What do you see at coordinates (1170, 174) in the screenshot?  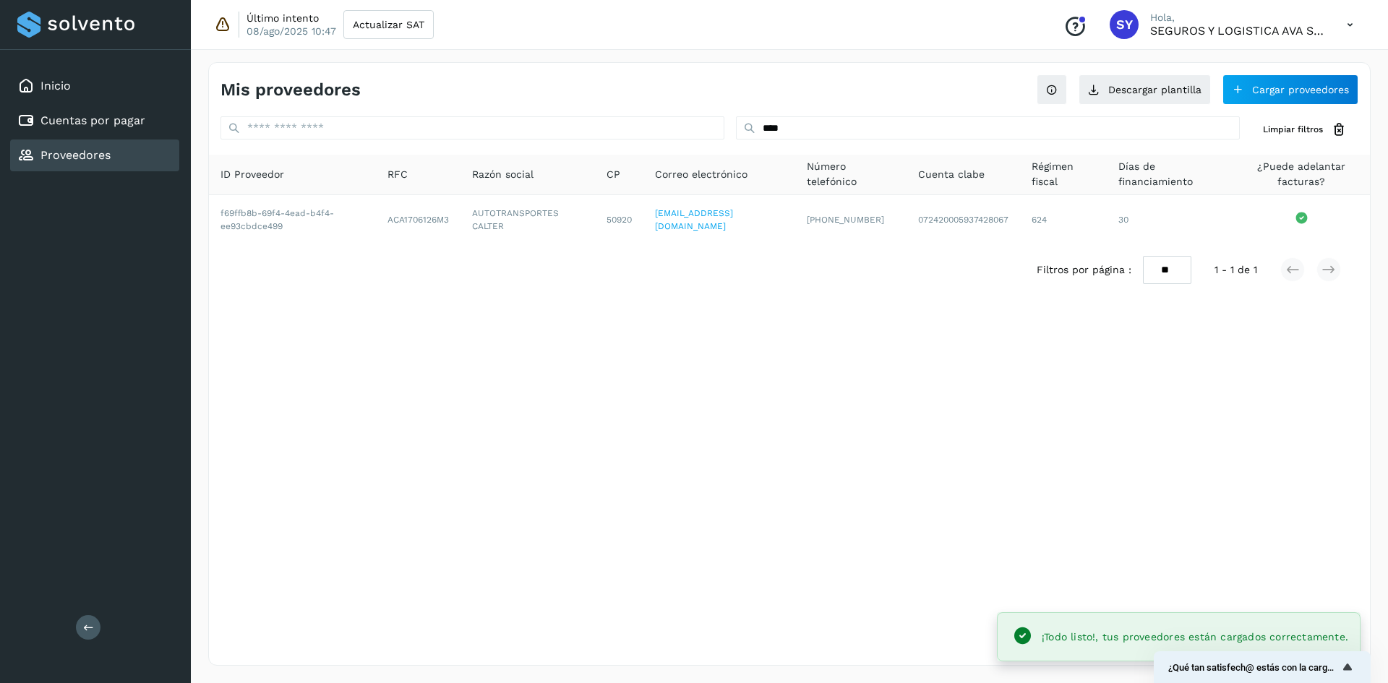 I see `span: Días de financiamiento` at bounding box center [1170, 174].